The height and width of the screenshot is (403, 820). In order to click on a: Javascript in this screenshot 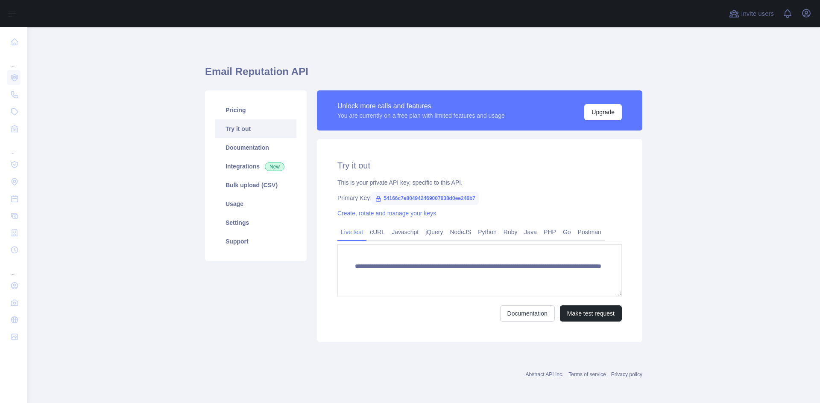, I will do `click(405, 232)`.